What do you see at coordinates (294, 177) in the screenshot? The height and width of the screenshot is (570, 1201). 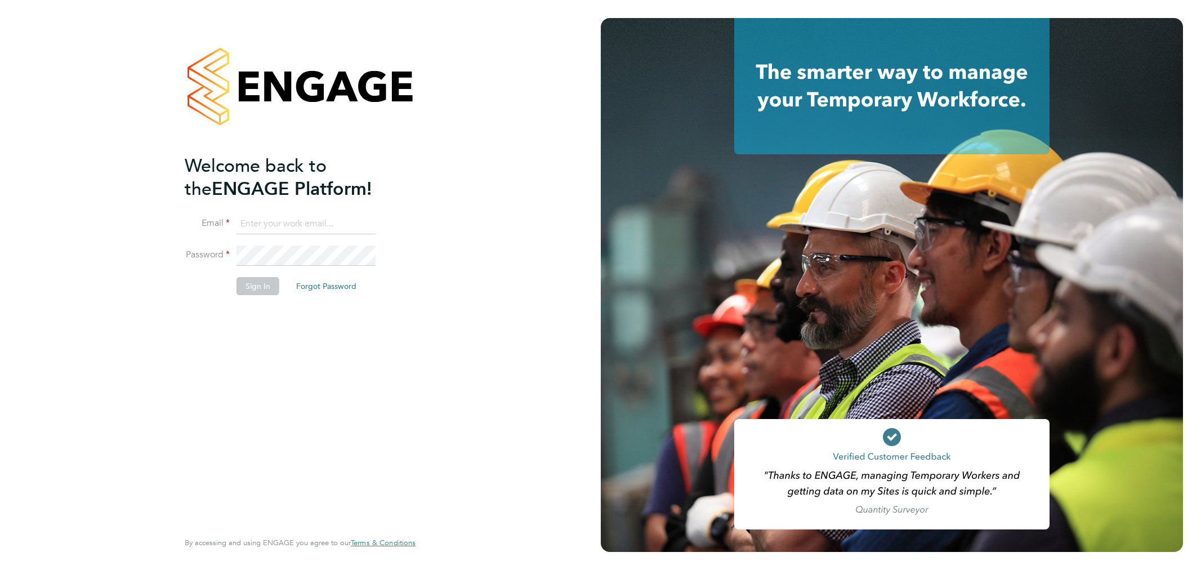 I see `h2: ENGAGE Platform!` at bounding box center [294, 177].